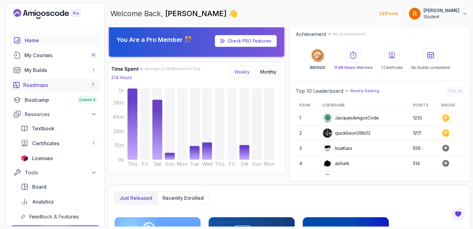  What do you see at coordinates (174, 14) in the screenshot?
I see `p: Welcome Back,` at bounding box center [174, 14].